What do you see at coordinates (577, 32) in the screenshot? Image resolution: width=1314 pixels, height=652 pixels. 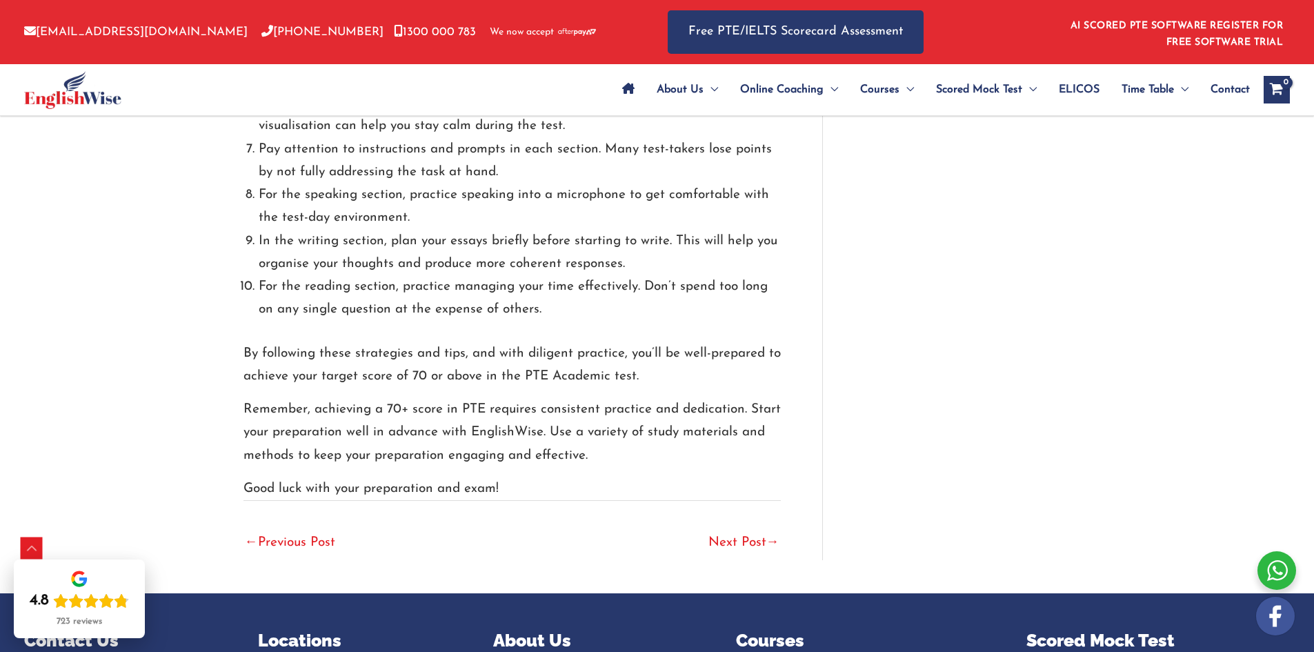 I see `img: Afterpay-Logo` at bounding box center [577, 32].